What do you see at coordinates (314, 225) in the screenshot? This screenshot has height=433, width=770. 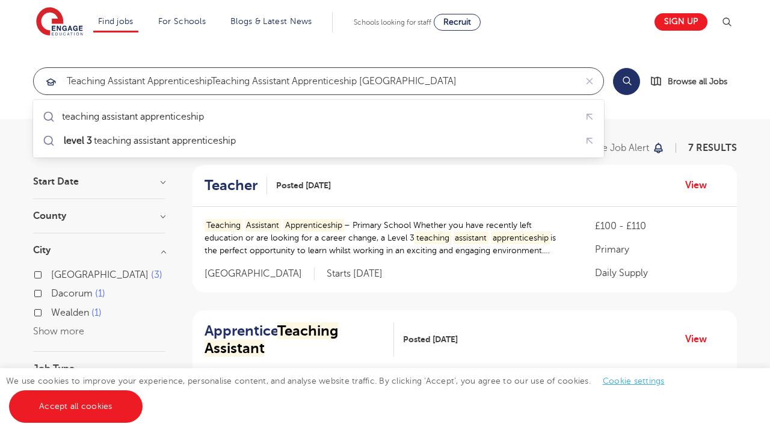 I see `mark: Apprenticeship` at bounding box center [314, 225].